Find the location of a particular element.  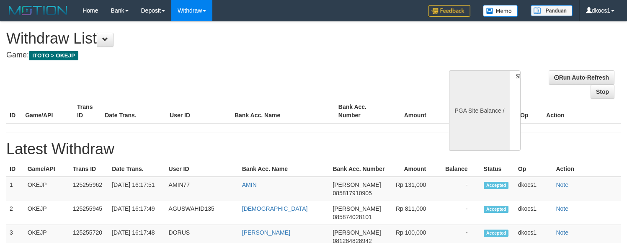

td: 2 is located at coordinates (15, 213).